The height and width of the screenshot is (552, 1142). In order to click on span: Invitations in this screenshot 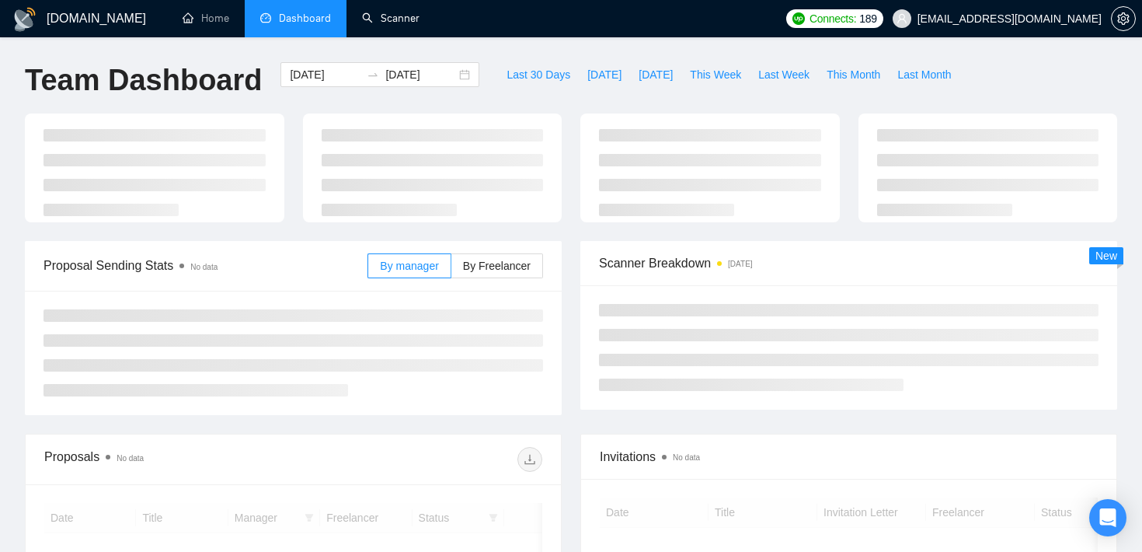, I will do `click(848, 456)`.